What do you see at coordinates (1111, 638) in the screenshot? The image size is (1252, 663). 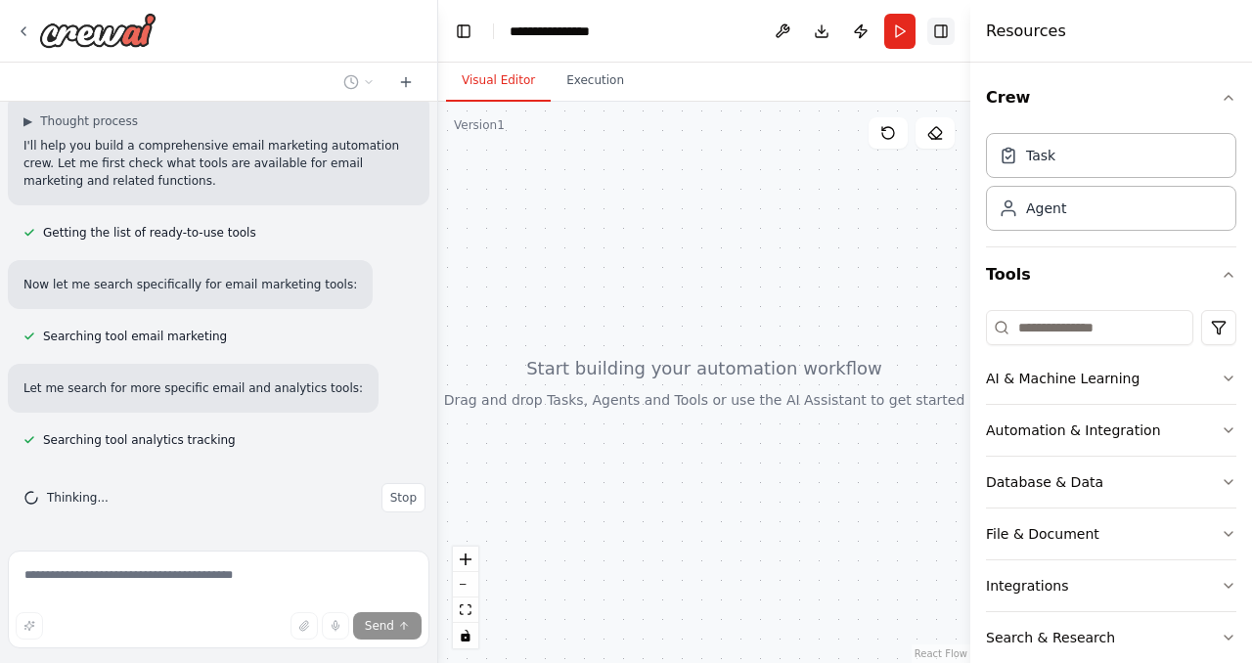 I see `button: Search & Research` at bounding box center [1111, 638].